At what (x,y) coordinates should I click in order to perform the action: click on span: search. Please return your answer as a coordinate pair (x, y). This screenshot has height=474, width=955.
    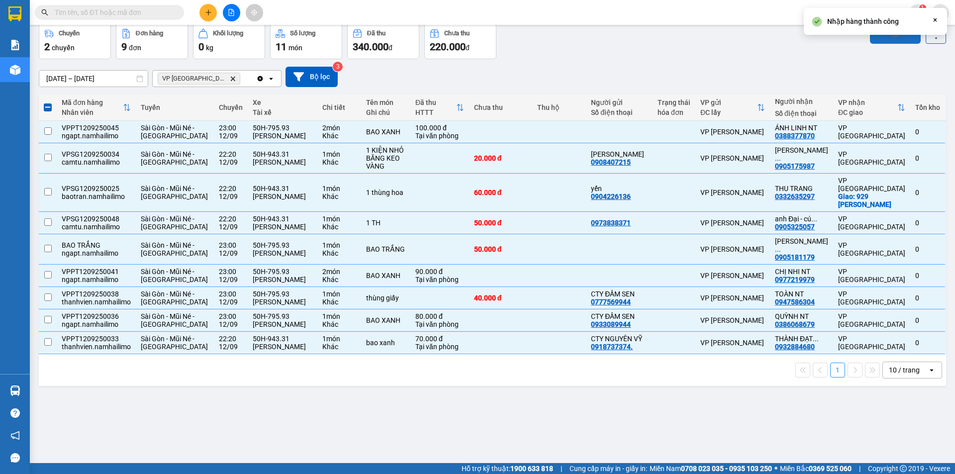
    Looking at the image, I should click on (45, 12).